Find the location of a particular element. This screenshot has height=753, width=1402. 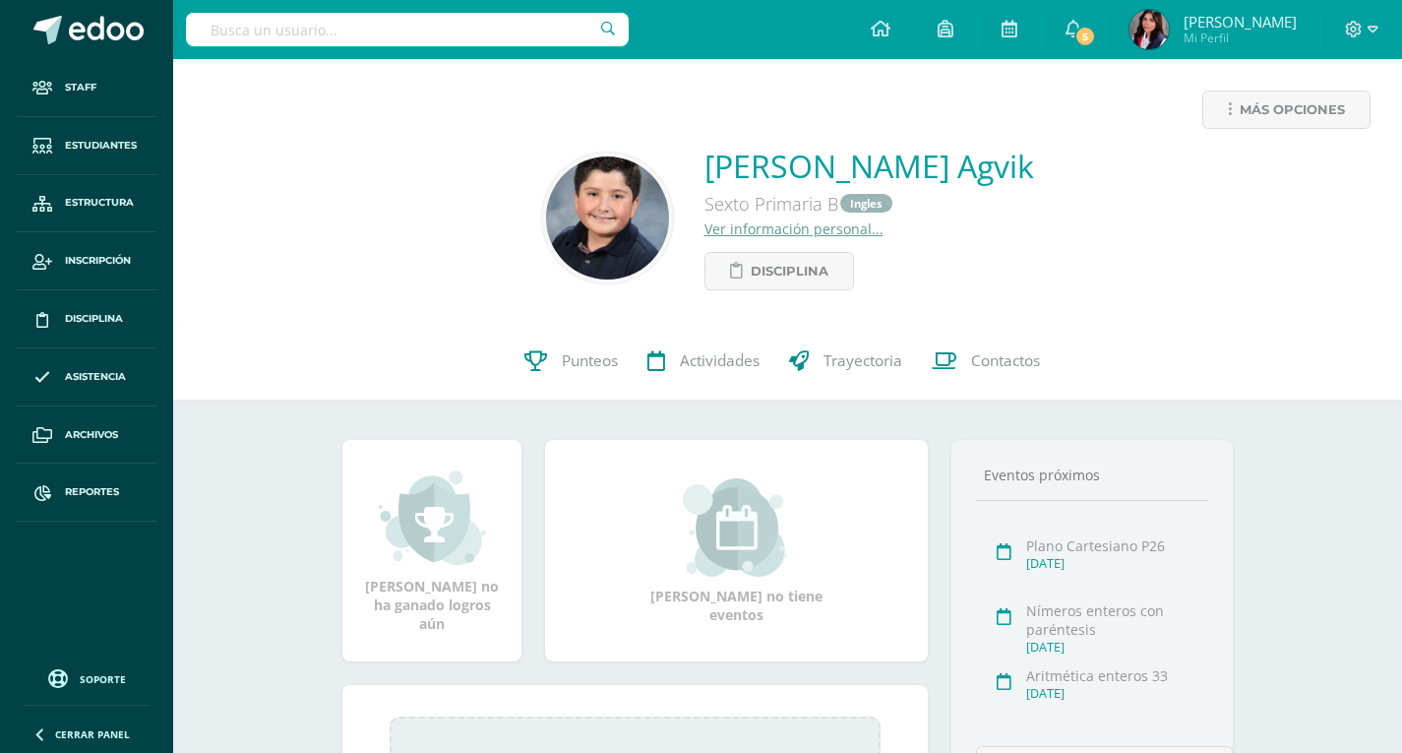

span: Punteos is located at coordinates (589, 361).